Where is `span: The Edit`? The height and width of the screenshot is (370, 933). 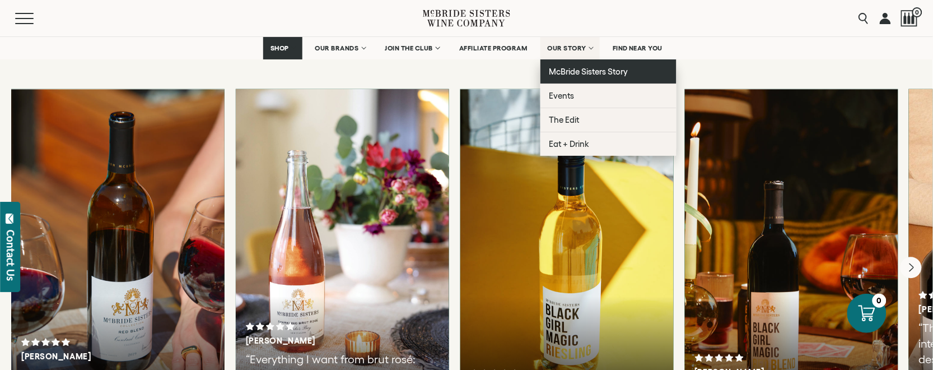
span: The Edit is located at coordinates (564, 119).